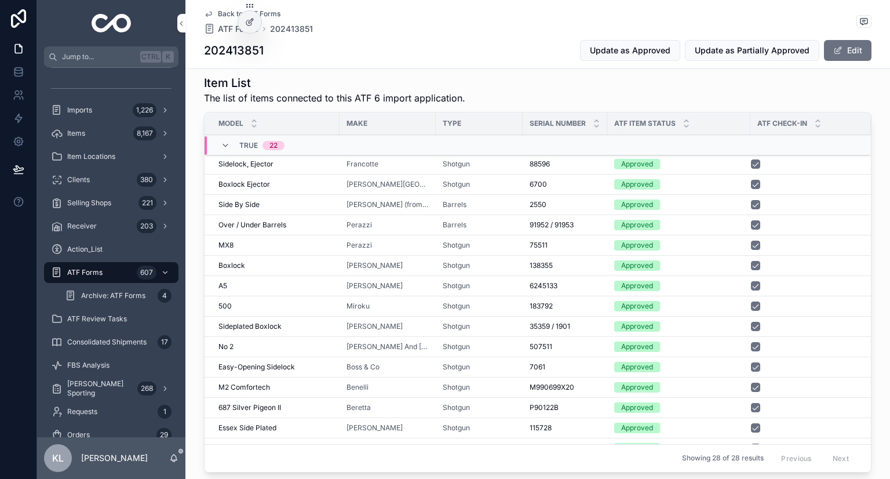 The width and height of the screenshot is (890, 479). I want to click on a: ATF Forms607, so click(111, 272).